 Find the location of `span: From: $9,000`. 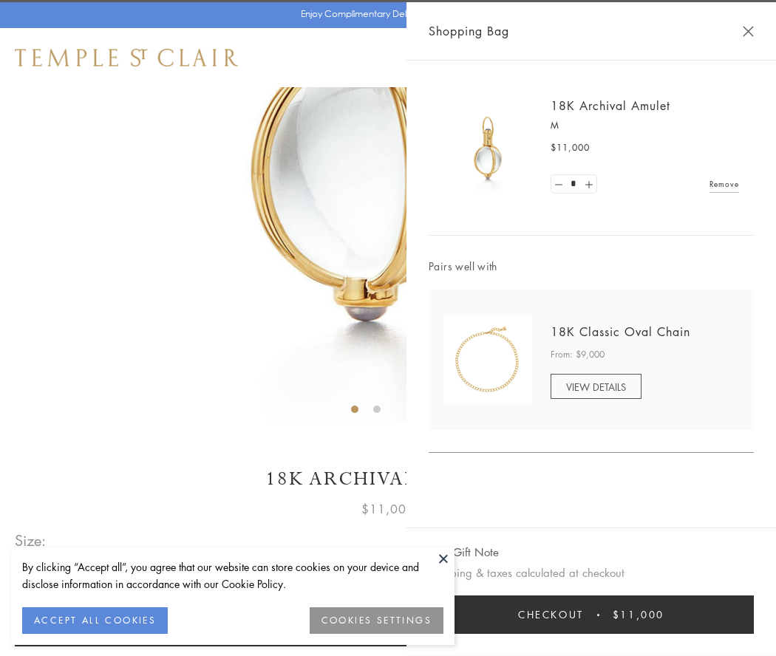

span: From: $9,000 is located at coordinates (577, 355).